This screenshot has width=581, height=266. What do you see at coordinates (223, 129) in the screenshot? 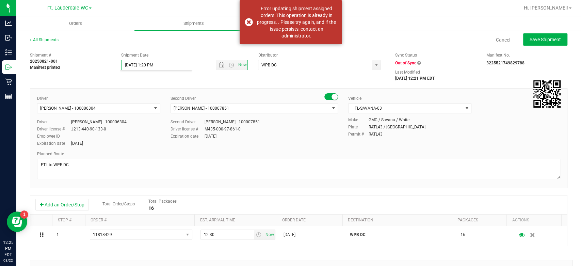
I see `div: M435-000-97-861-0` at bounding box center [223, 129].